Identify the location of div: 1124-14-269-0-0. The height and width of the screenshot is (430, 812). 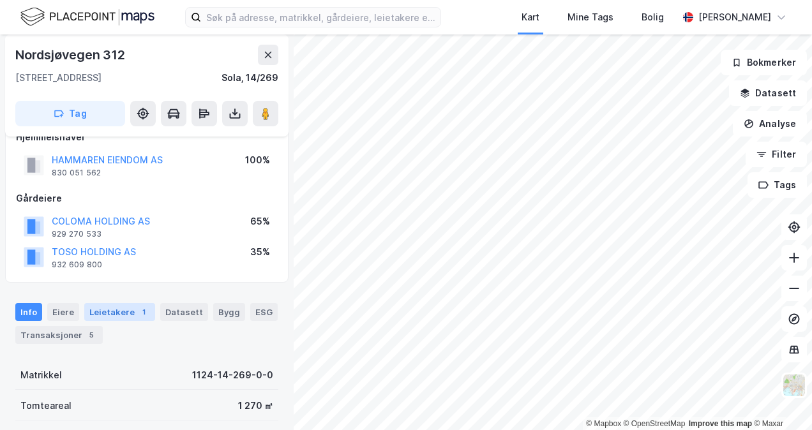
(232, 375).